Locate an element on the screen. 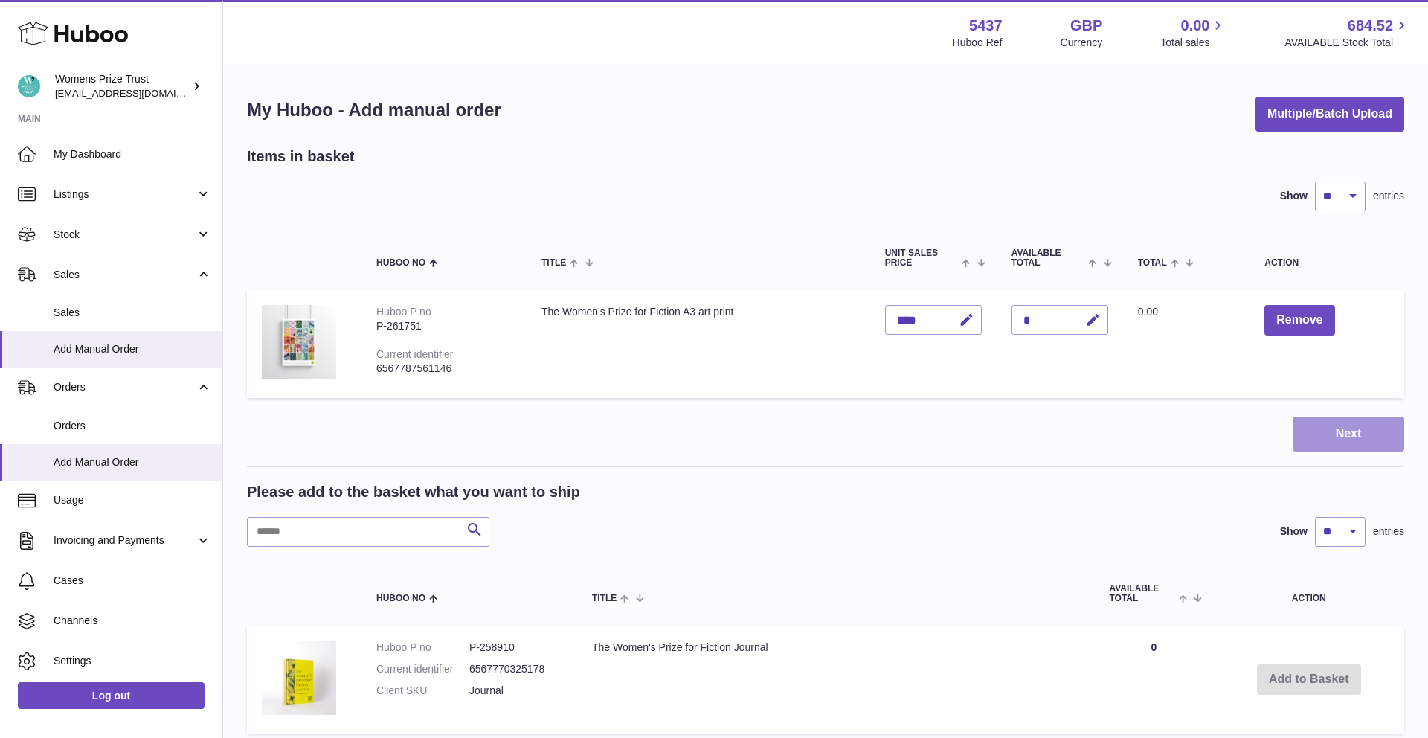 This screenshot has height=738, width=1428. a: 684.52 AVAILABLE Stock Total is located at coordinates (1347, 33).